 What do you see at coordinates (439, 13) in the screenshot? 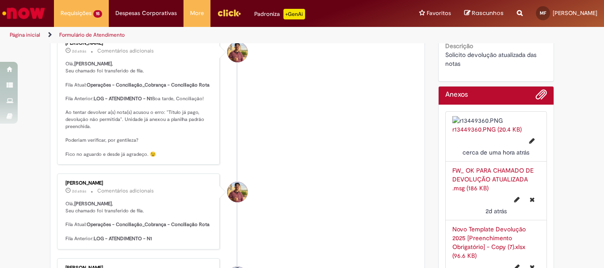
I see `span: Favoritos` at bounding box center [439, 13].